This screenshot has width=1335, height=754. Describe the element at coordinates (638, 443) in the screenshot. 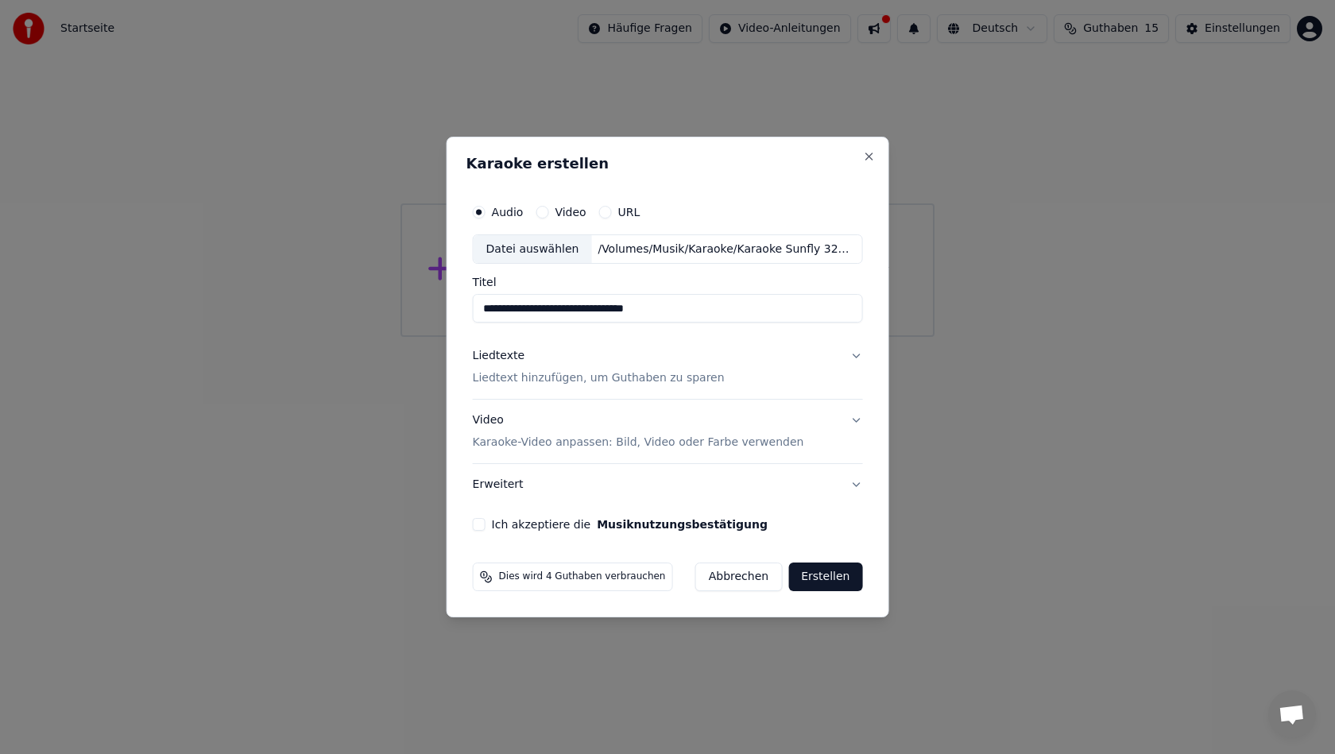

I see `p: Karaoke-Video anpassen: Bild, Video oder Farbe verwenden` at that location.